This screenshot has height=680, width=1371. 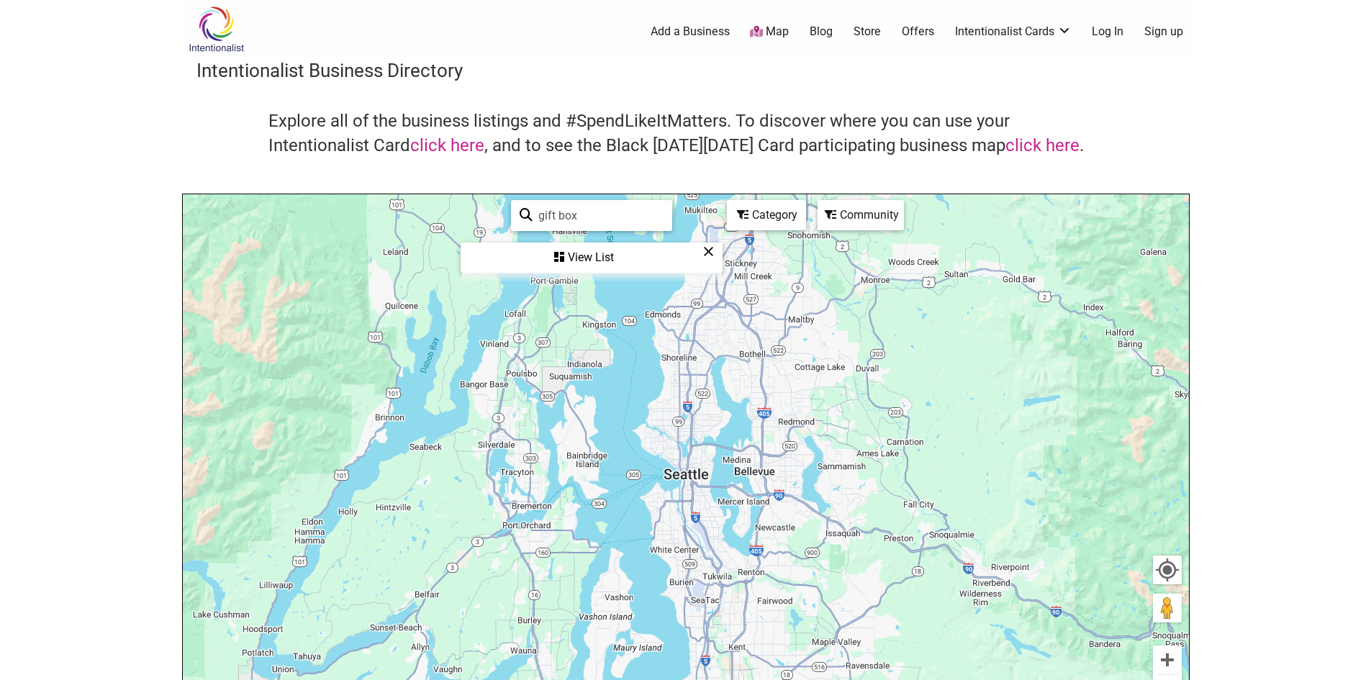 I want to click on input: Type to find and filter..., so click(x=598, y=215).